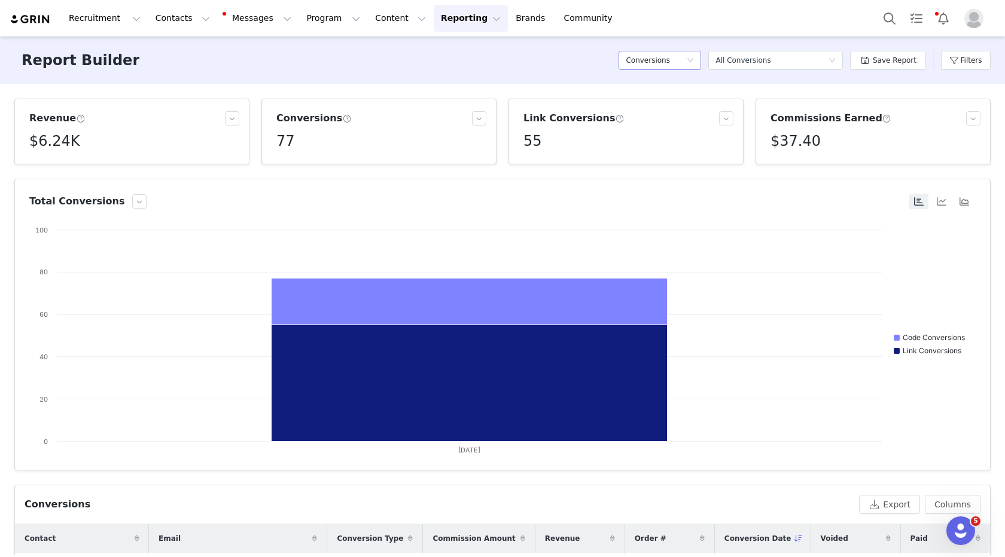 The image size is (1005, 557). Describe the element at coordinates (934, 337) in the screenshot. I see `text: Code Conversions` at that location.